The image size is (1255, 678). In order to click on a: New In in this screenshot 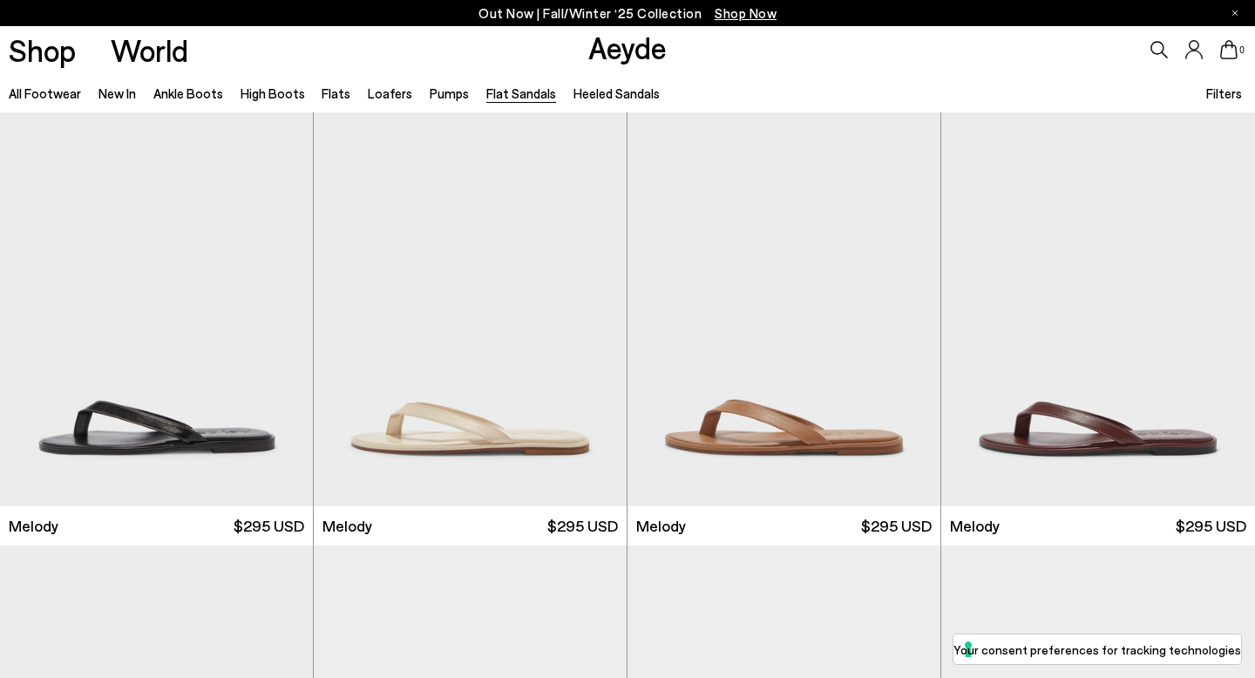, I will do `click(117, 93)`.